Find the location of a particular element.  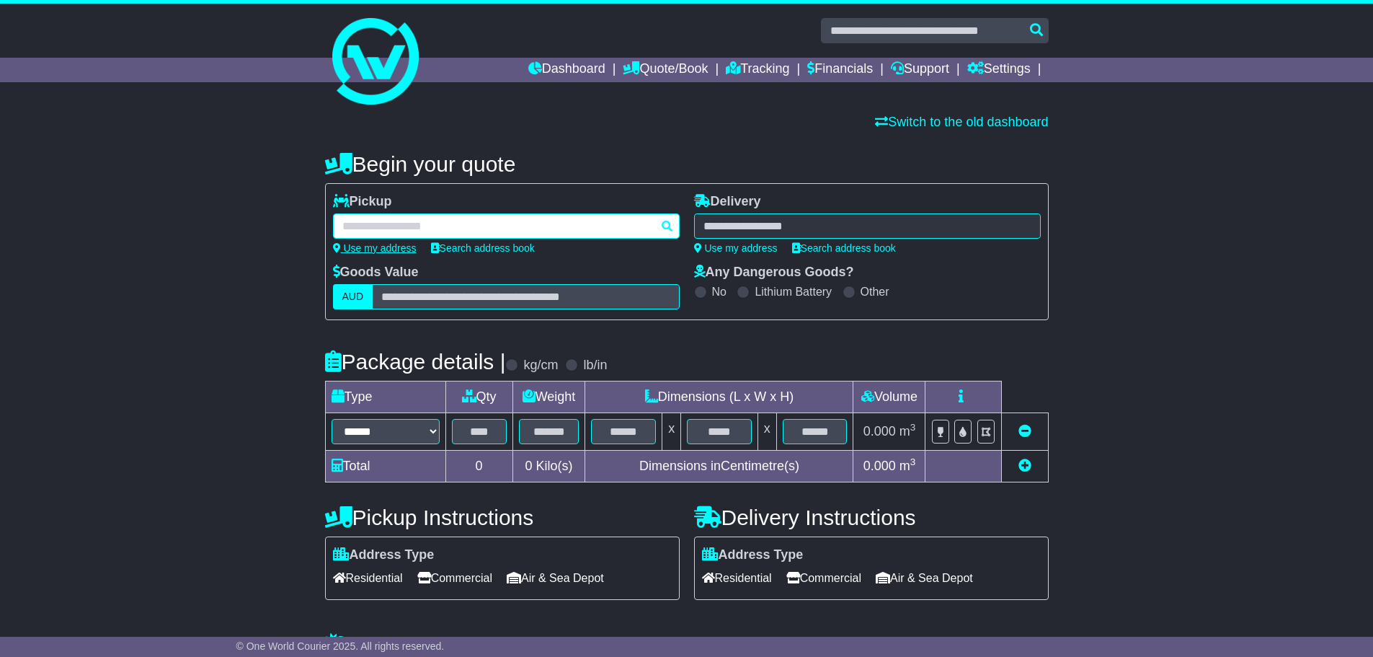

td: Type is located at coordinates (385, 397).